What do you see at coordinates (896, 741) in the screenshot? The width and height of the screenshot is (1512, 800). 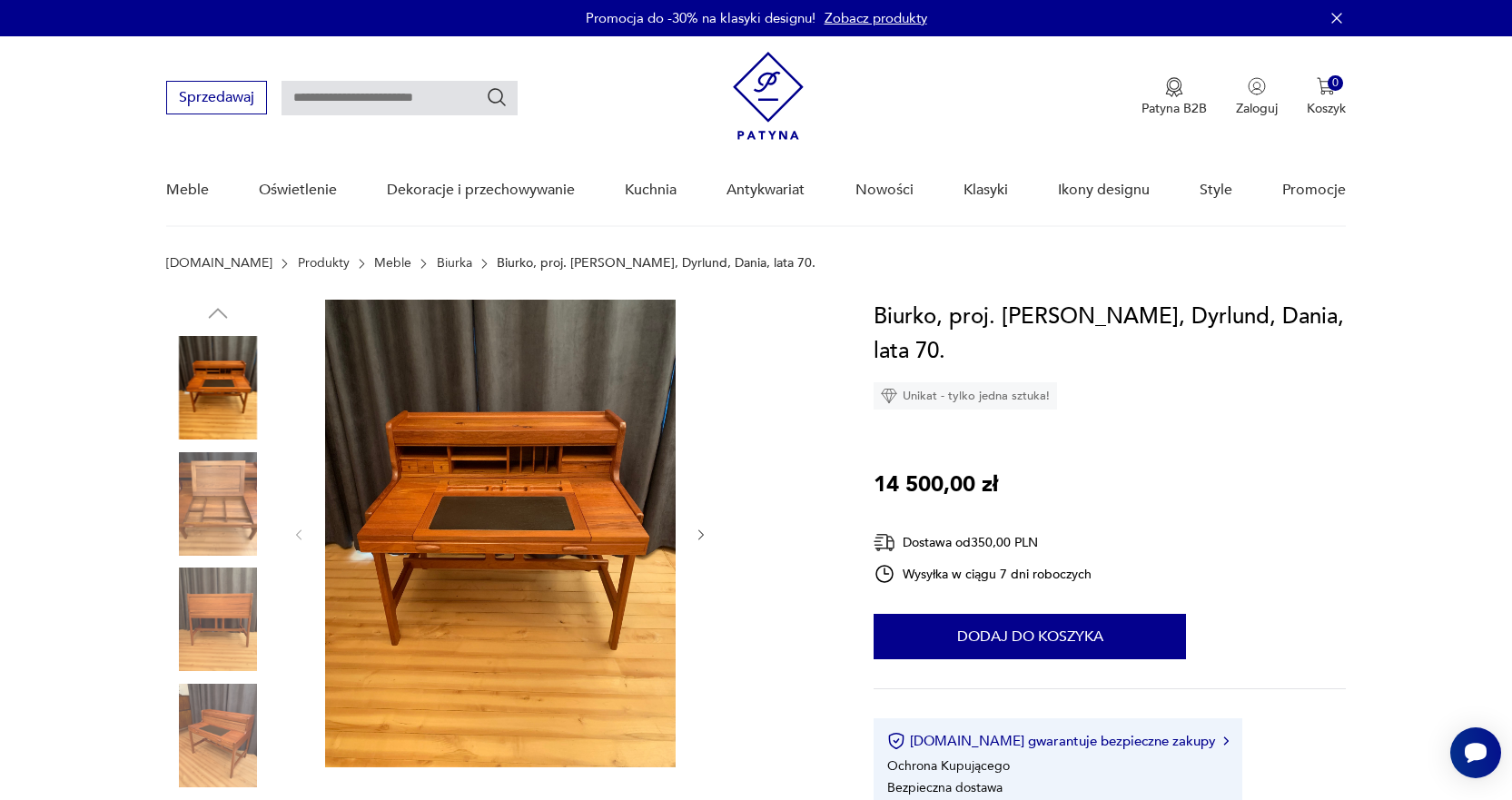 I see `img: Ikona certyfikatu` at bounding box center [896, 741].